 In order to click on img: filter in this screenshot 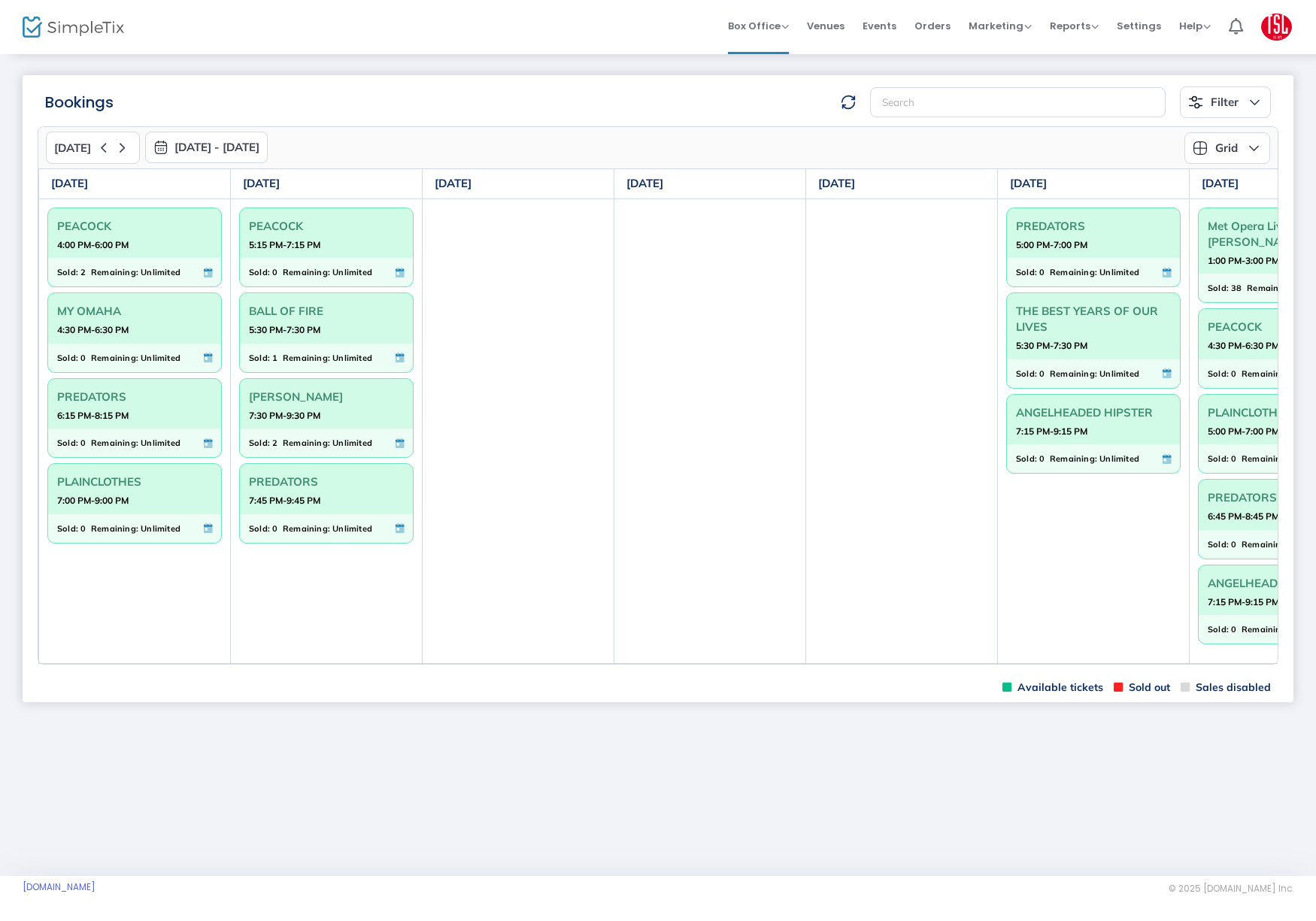, I will do `click(1196, 102)`.